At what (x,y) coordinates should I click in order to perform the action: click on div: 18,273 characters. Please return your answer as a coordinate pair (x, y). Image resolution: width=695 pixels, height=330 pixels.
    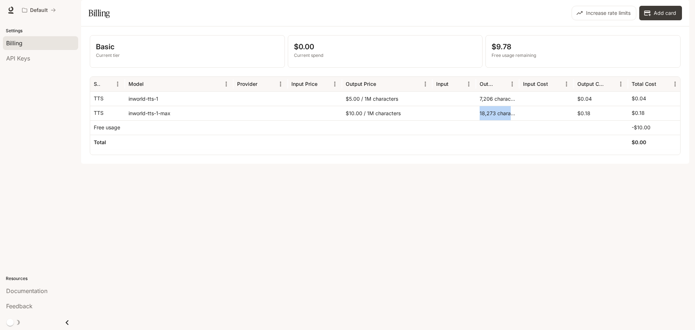
    Looking at the image, I should click on (498, 113).